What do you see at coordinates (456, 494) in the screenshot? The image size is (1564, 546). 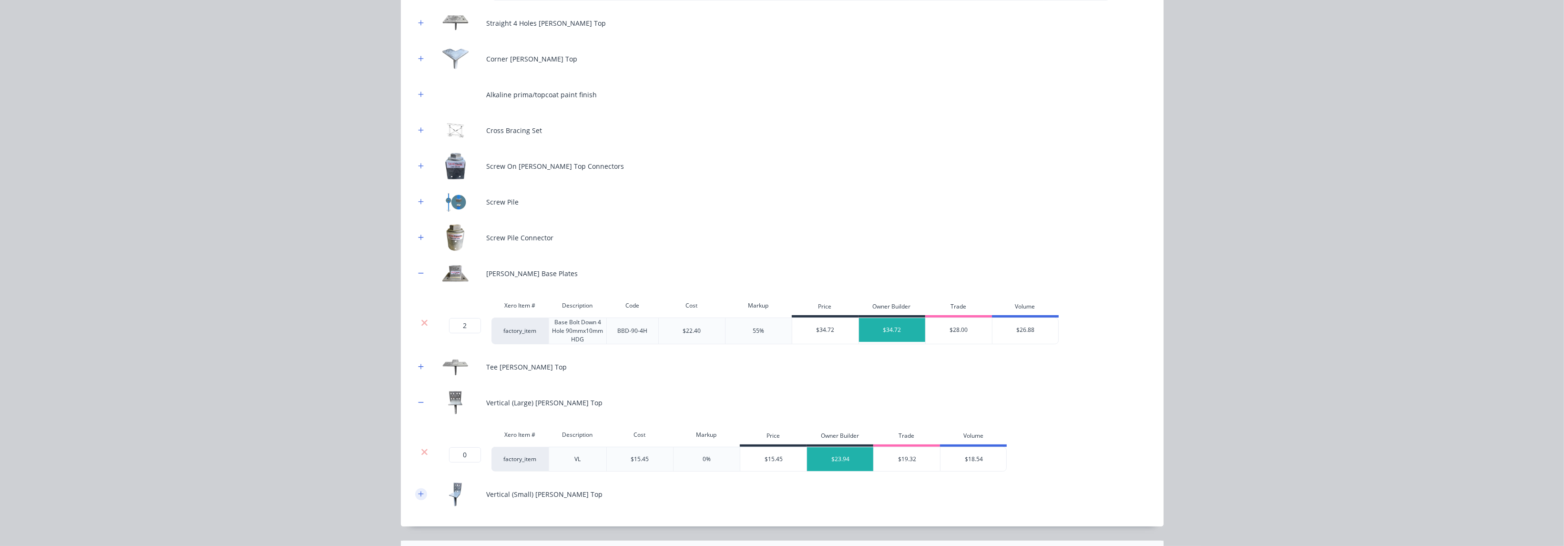 I see `img: Vertical (Small) Stump Top` at bounding box center [456, 494].